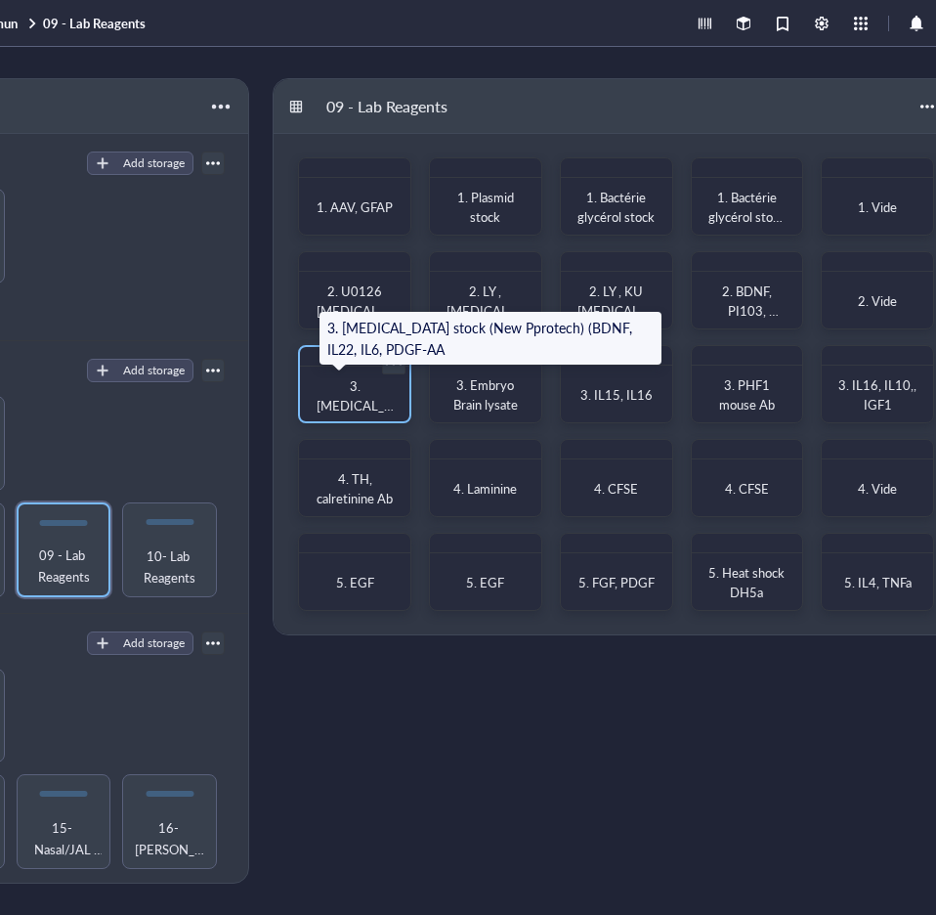 This screenshot has height=915, width=936. What do you see at coordinates (878, 581) in the screenshot?
I see `span: 5. IL4, TNFa` at bounding box center [878, 581].